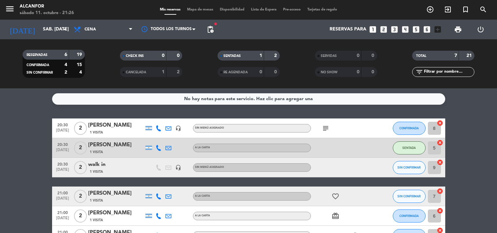 This screenshot has width=497, height=233. What do you see at coordinates (90, 30) in the screenshot?
I see `span: Cena` at bounding box center [90, 30].